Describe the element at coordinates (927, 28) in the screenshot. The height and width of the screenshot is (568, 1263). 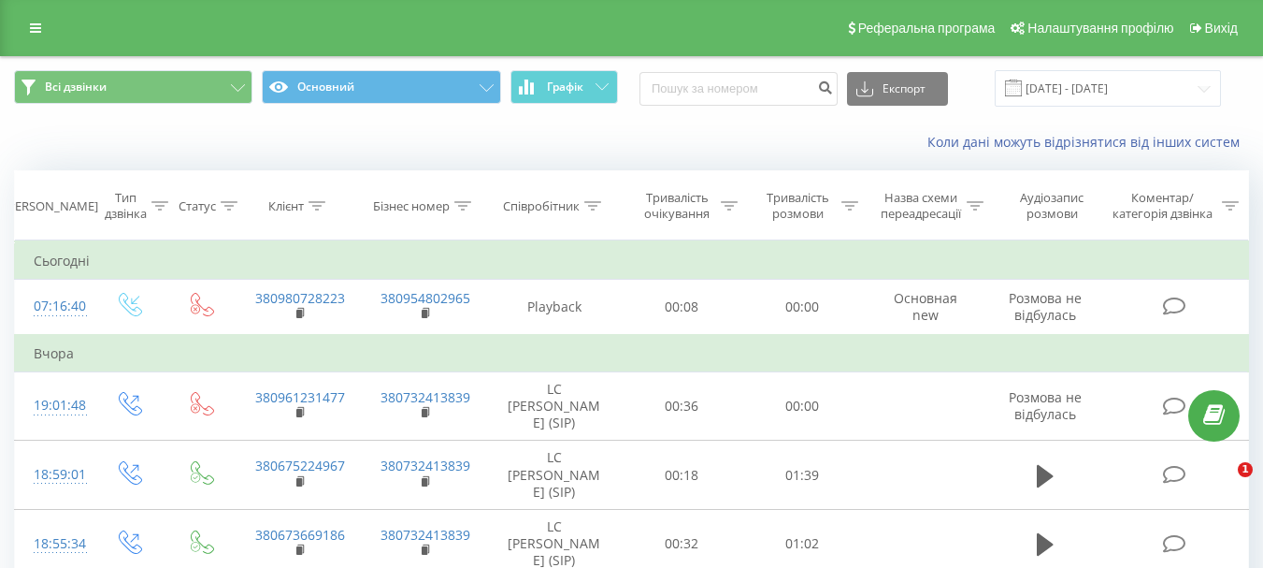
I see `span: Реферальна програма` at that location.